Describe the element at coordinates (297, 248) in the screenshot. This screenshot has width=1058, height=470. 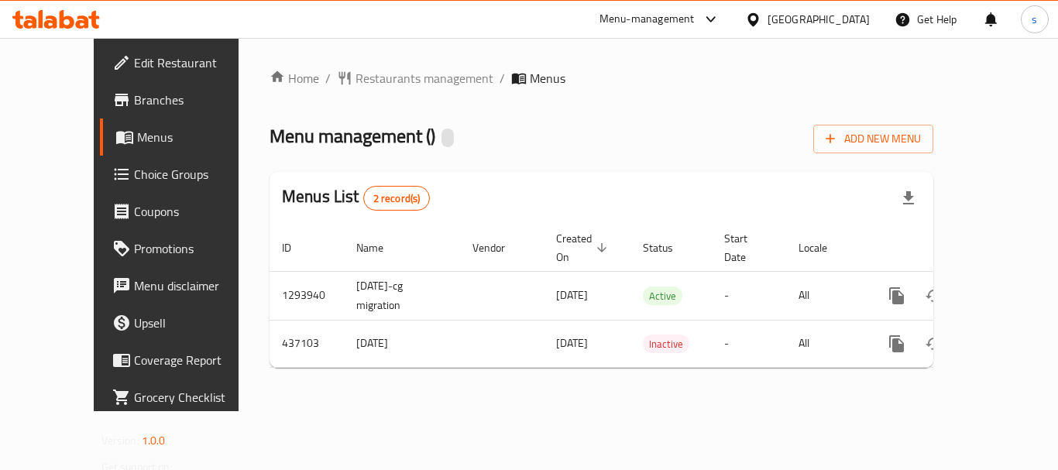
I see `span: ID` at that location.